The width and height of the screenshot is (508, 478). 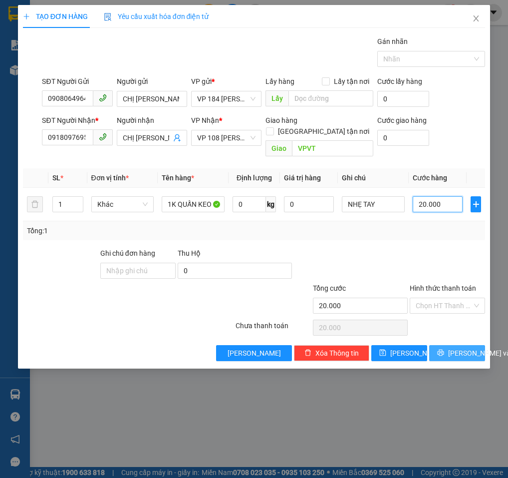 I want to click on span: Định lượng, so click(x=254, y=178).